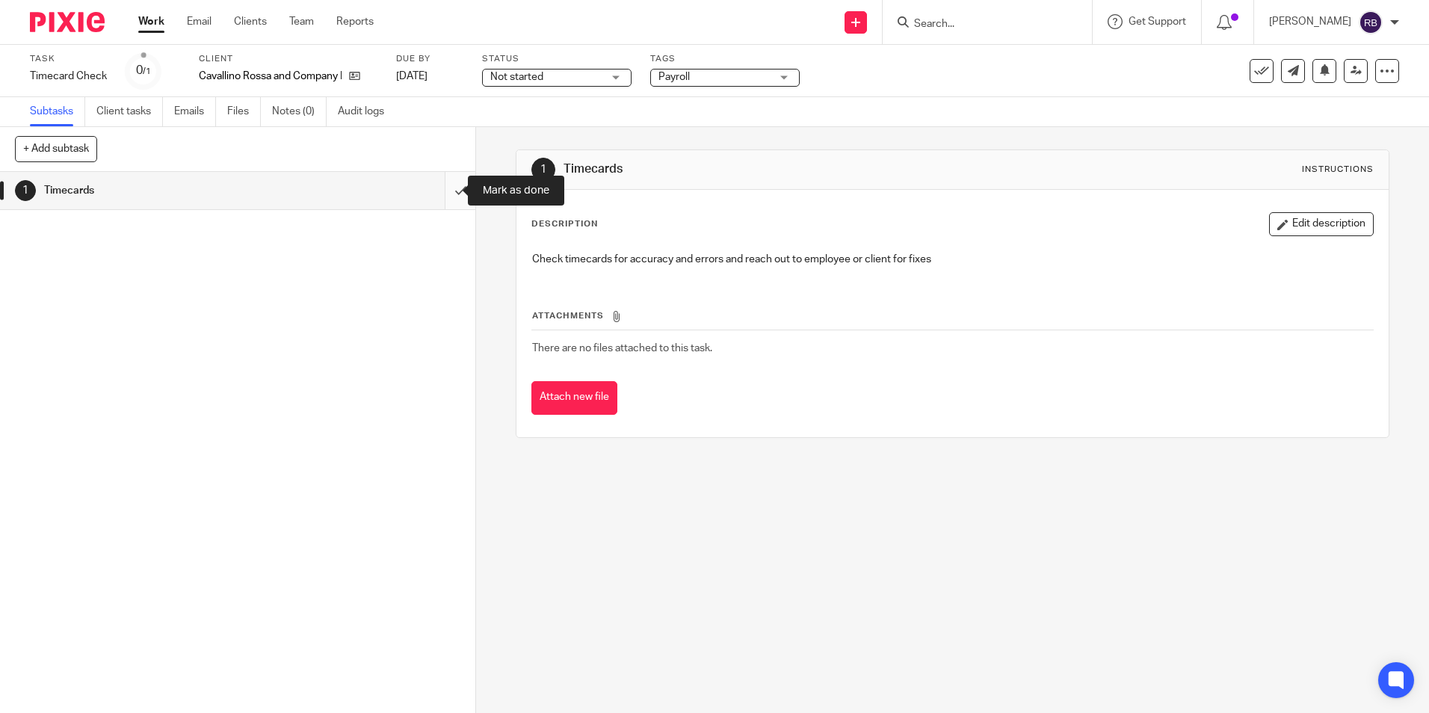 The image size is (1429, 713). I want to click on label: Status, so click(557, 59).